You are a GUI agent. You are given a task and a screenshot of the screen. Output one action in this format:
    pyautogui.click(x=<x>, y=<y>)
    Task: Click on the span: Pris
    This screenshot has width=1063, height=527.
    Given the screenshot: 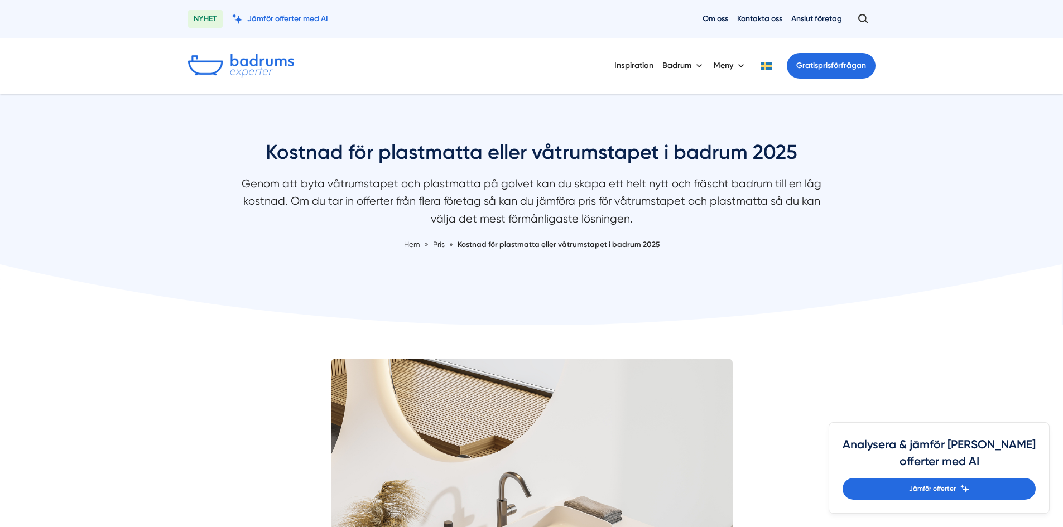 What is the action you would take?
    pyautogui.click(x=439, y=244)
    